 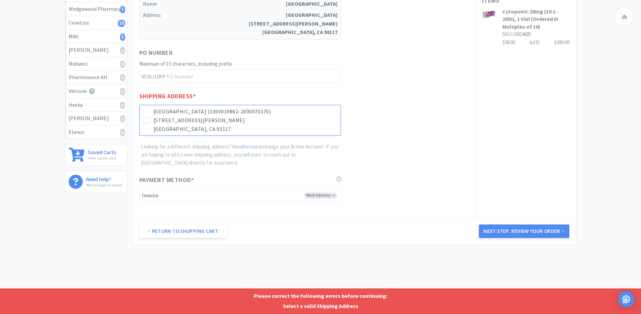 I want to click on a: Wedgewood Pharmacy1, so click(x=96, y=9).